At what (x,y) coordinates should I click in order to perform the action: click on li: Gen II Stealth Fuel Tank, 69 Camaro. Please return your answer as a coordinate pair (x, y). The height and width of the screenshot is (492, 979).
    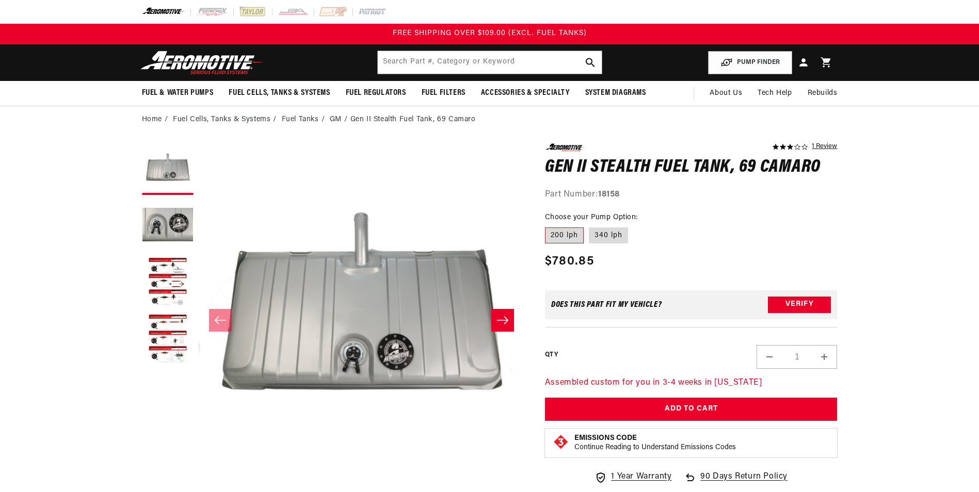
    Looking at the image, I should click on (413, 120).